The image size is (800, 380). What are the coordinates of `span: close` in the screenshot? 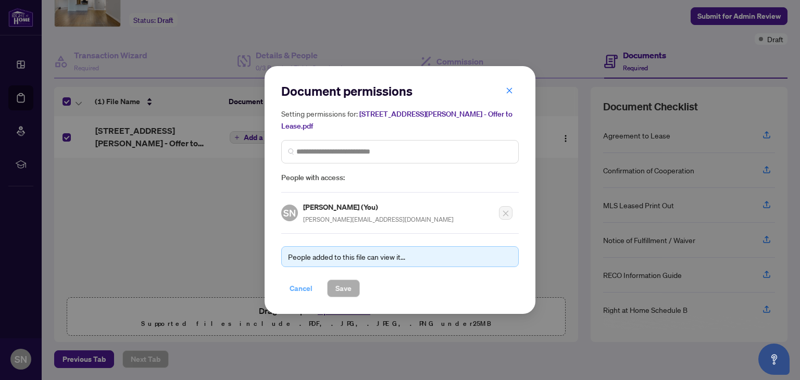 It's located at (509, 91).